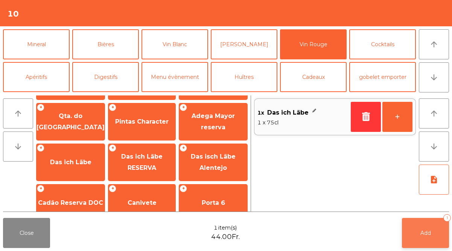 Image resolution: width=452 pixels, height=251 pixels. What do you see at coordinates (313, 77) in the screenshot?
I see `button: Cadeaux` at bounding box center [313, 77].